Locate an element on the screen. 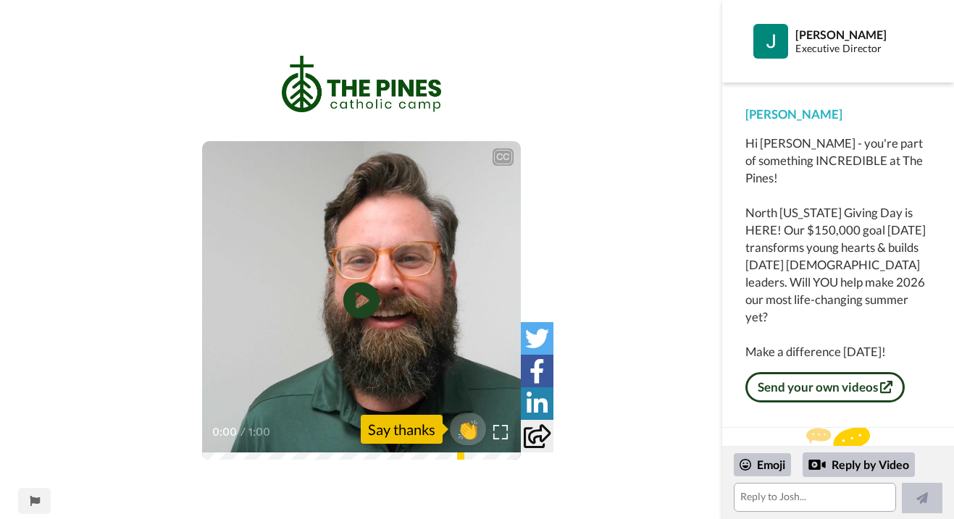 The width and height of the screenshot is (954, 519). img: Full screen is located at coordinates (500, 432).